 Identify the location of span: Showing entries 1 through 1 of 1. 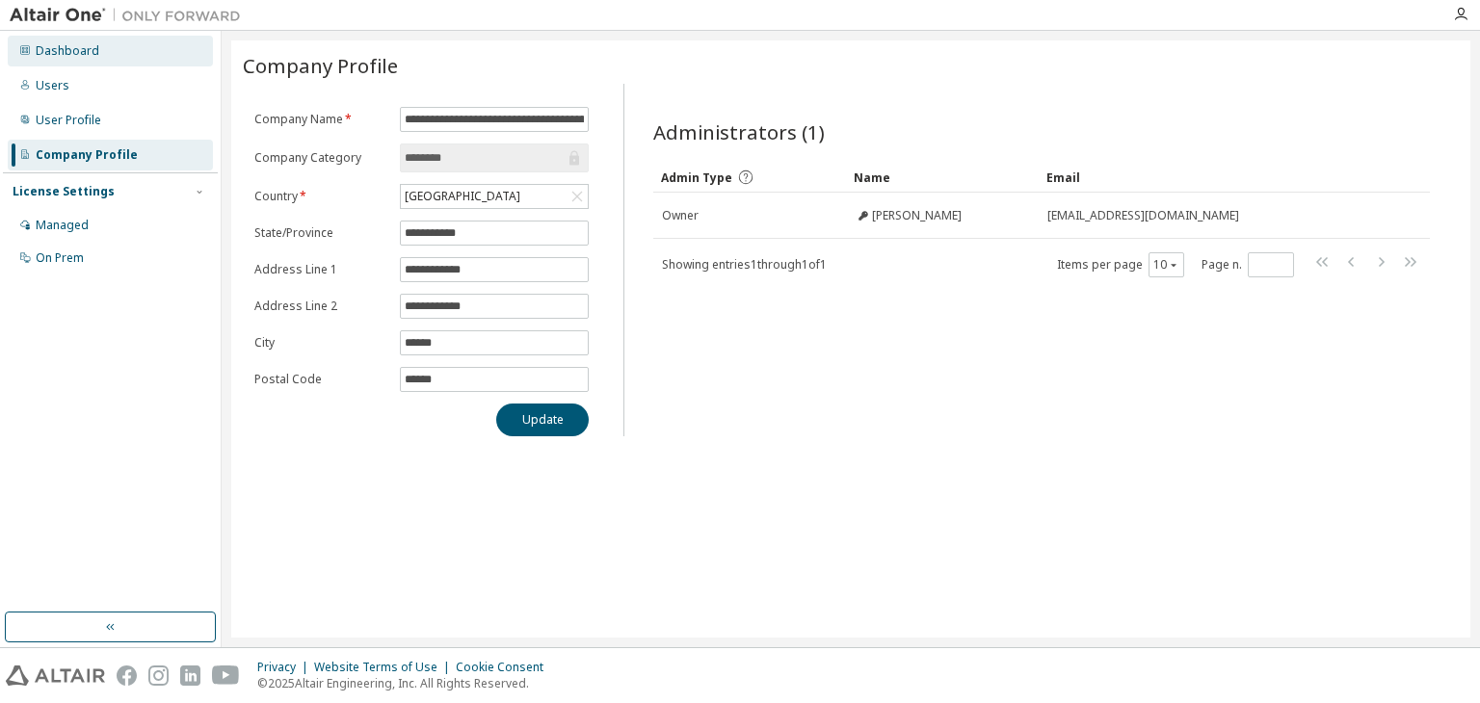
(744, 264).